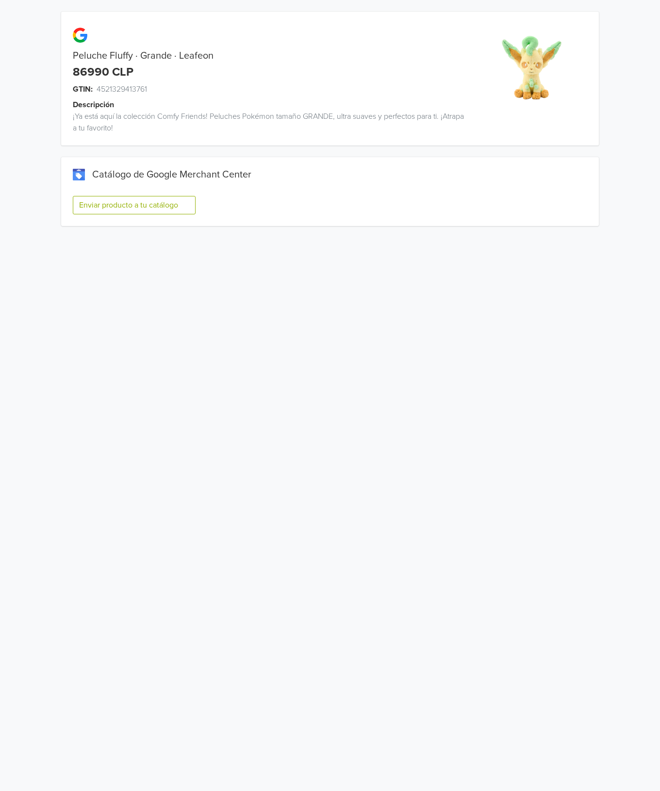 This screenshot has height=791, width=660. What do you see at coordinates (330, 175) in the screenshot?
I see `div: Catálogo de Google Merchant Center` at bounding box center [330, 175].